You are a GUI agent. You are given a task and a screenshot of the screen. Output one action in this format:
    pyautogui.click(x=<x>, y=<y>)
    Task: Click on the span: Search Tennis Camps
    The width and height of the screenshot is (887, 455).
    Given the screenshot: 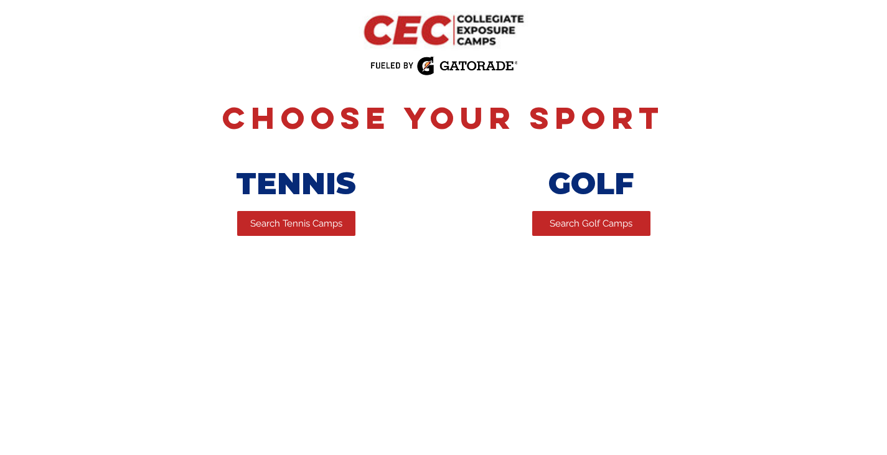 What is the action you would take?
    pyautogui.click(x=296, y=224)
    